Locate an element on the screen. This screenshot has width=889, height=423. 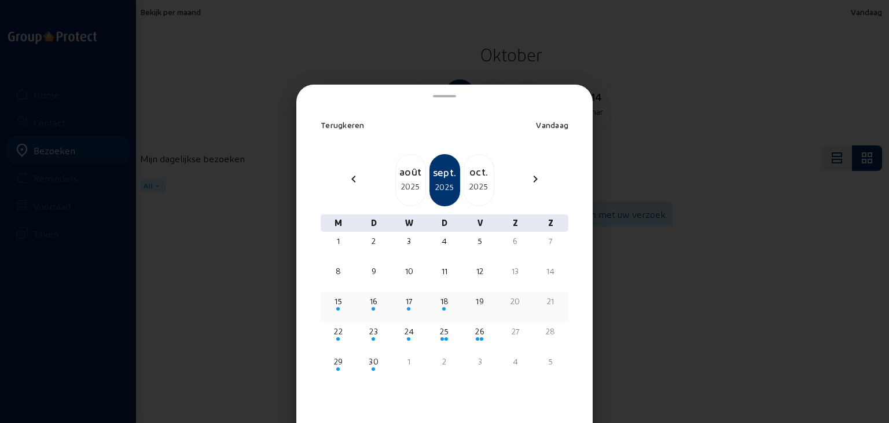
div: 16 is located at coordinates (373, 301).